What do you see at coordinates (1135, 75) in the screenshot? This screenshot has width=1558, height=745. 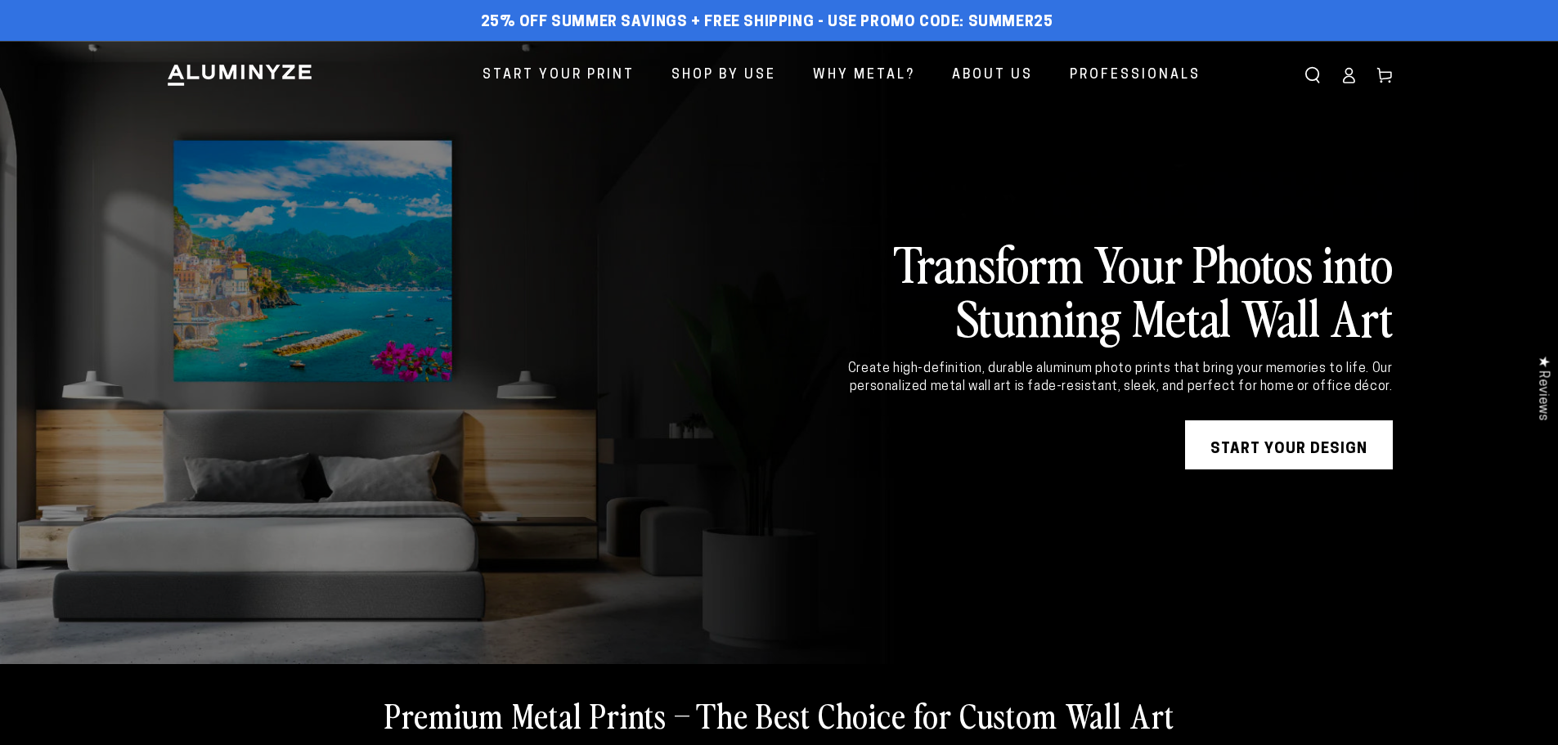 I see `a: Professionals` at bounding box center [1135, 75].